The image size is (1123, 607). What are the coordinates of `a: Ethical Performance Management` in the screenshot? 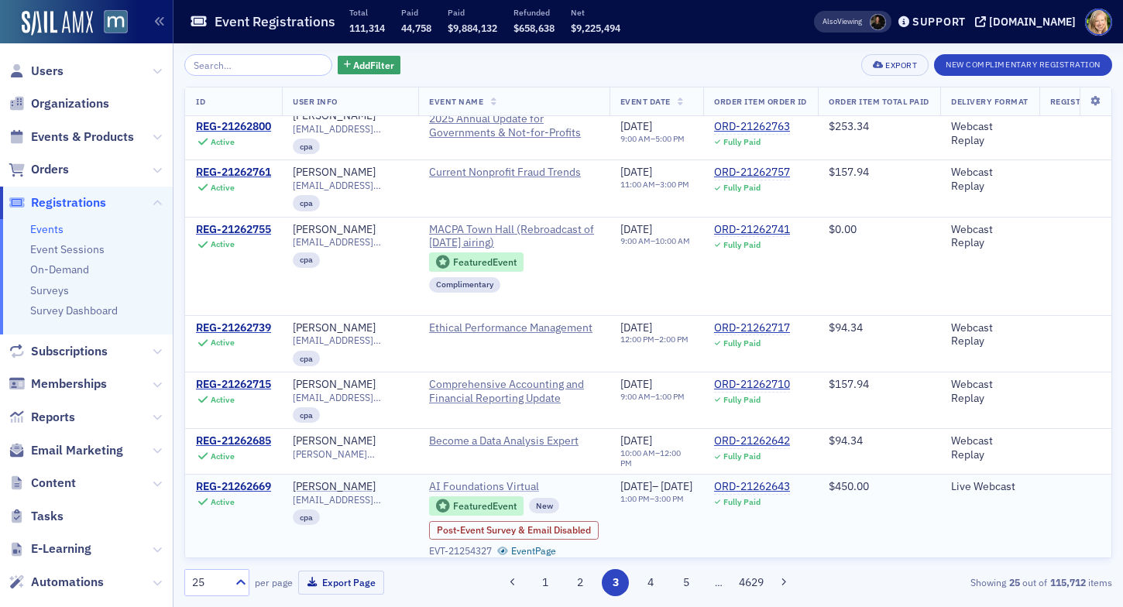 It's located at (510, 328).